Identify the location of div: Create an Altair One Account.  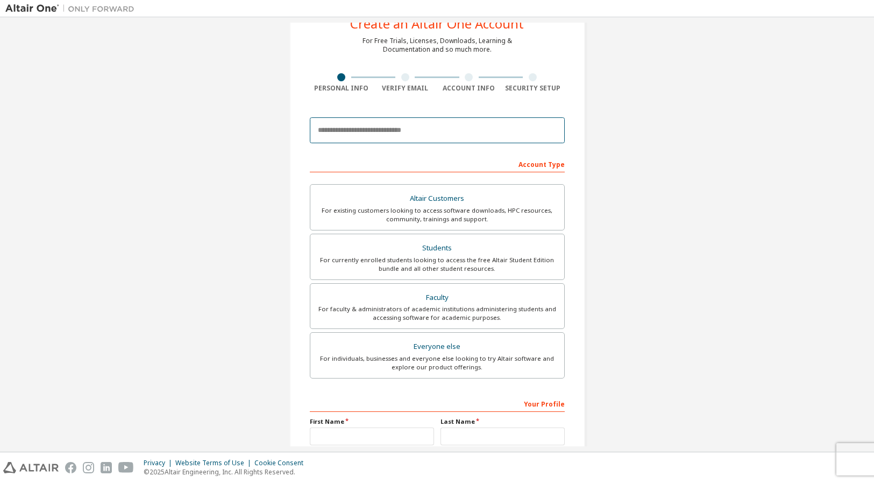
(437, 24).